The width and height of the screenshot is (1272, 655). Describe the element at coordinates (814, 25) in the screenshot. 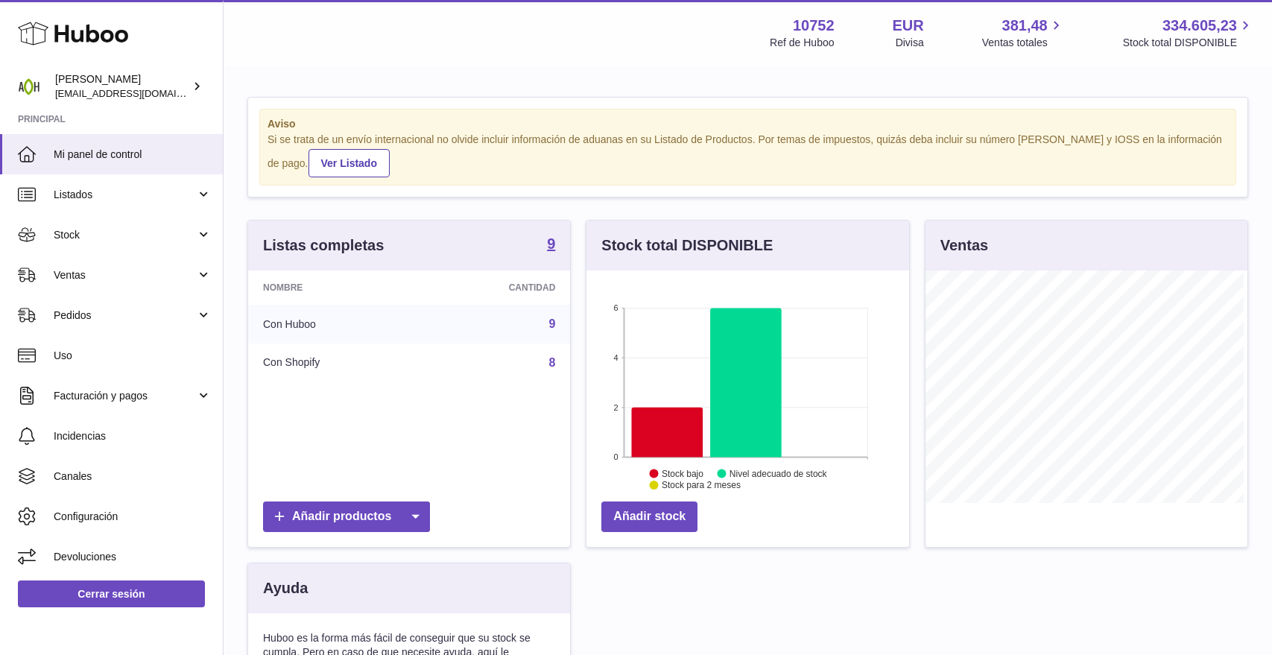

I see `strong: 10752` at that location.